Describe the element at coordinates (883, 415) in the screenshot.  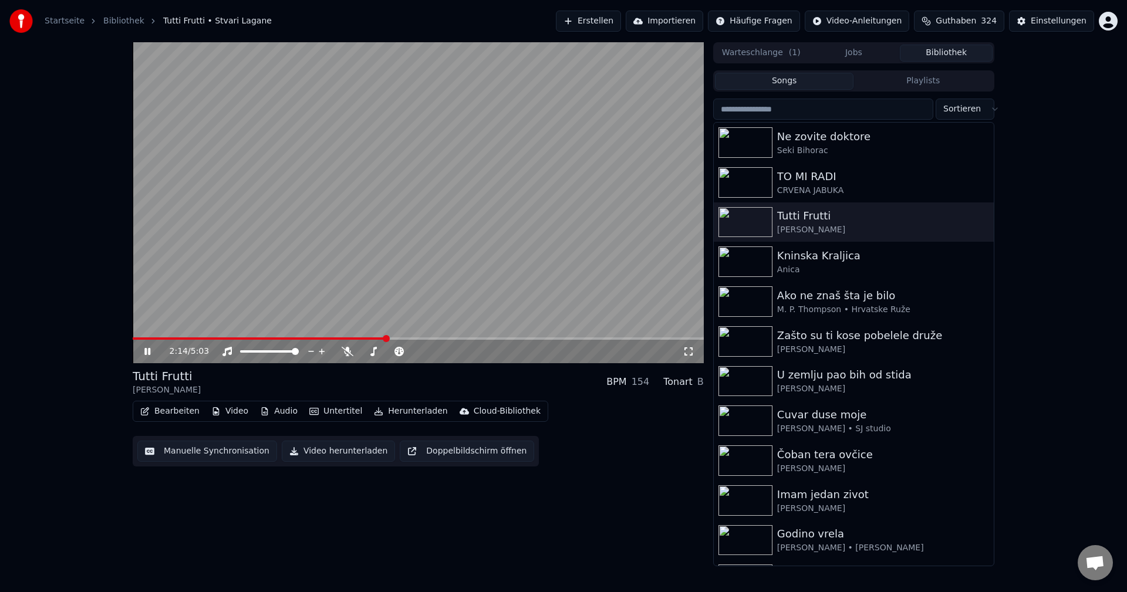
I see `div: Cuvar duse moje` at that location.